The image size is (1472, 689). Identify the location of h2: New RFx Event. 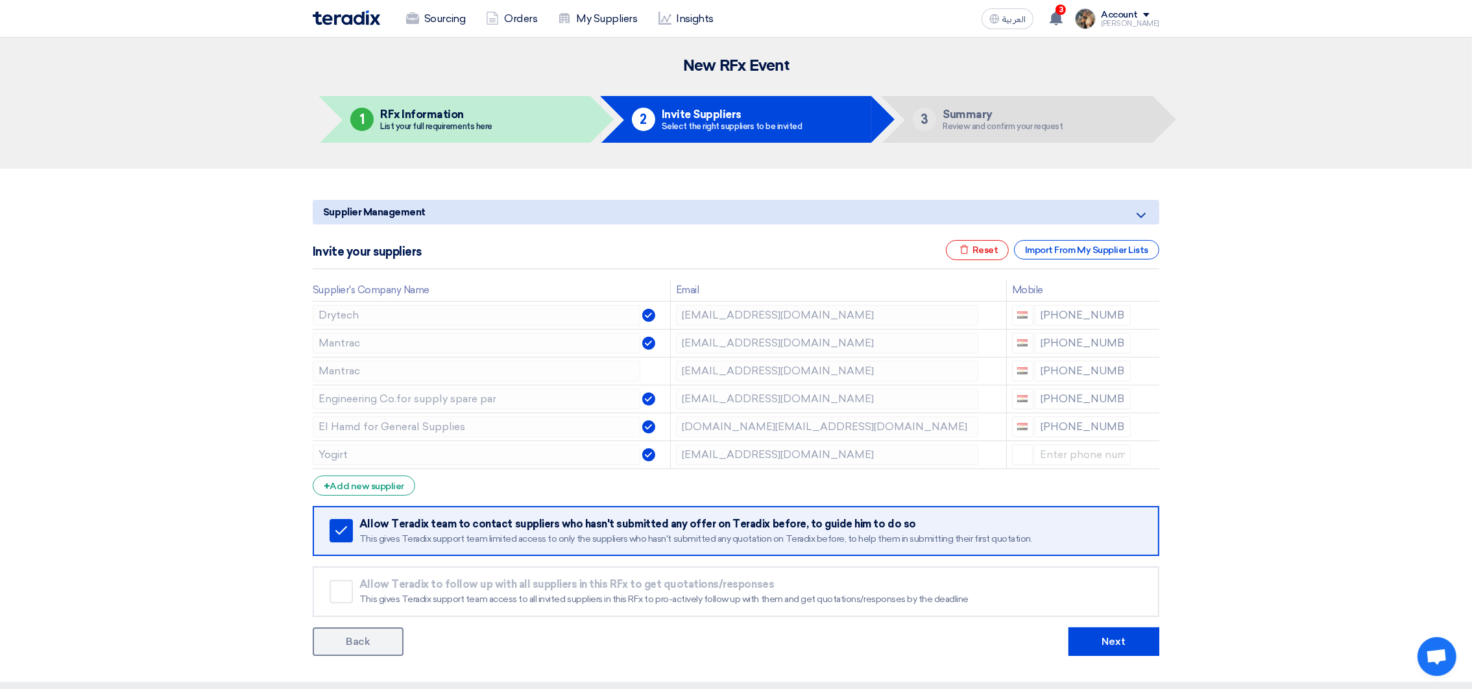
(736, 66).